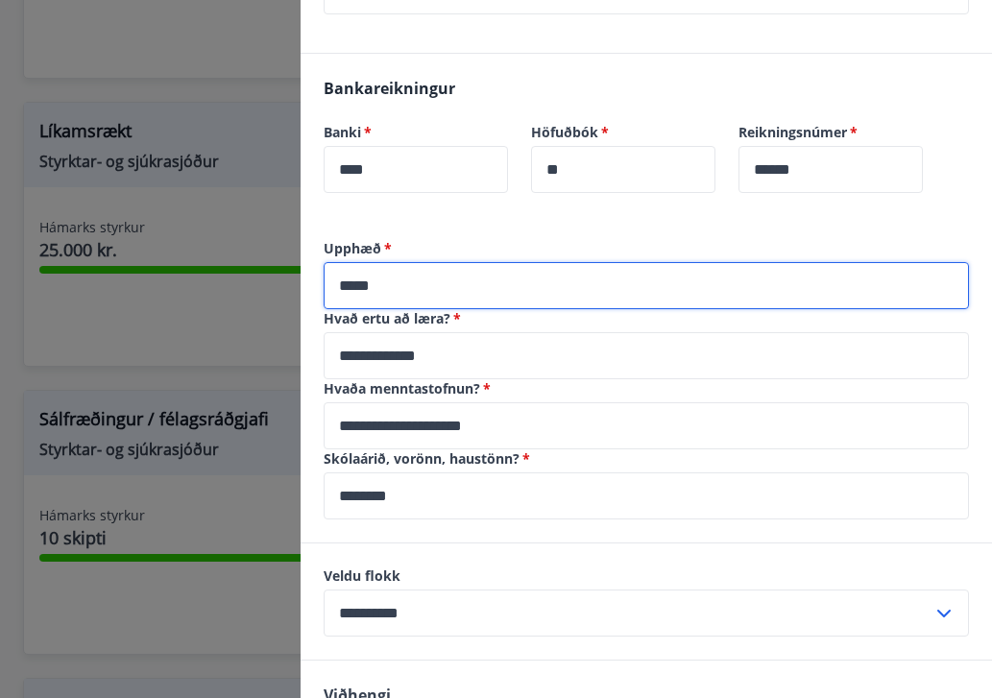  What do you see at coordinates (646, 389) in the screenshot?
I see `label: Hvaða menntastofnun?` at bounding box center [646, 389].